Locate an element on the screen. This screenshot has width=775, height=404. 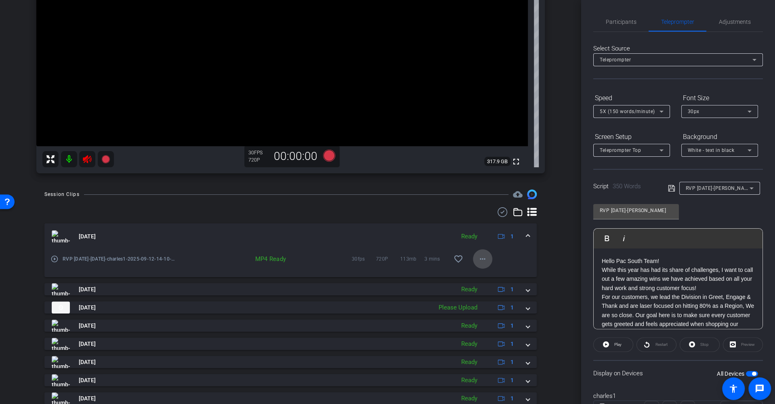
mat-icon: fullscreen is located at coordinates (516, 162).